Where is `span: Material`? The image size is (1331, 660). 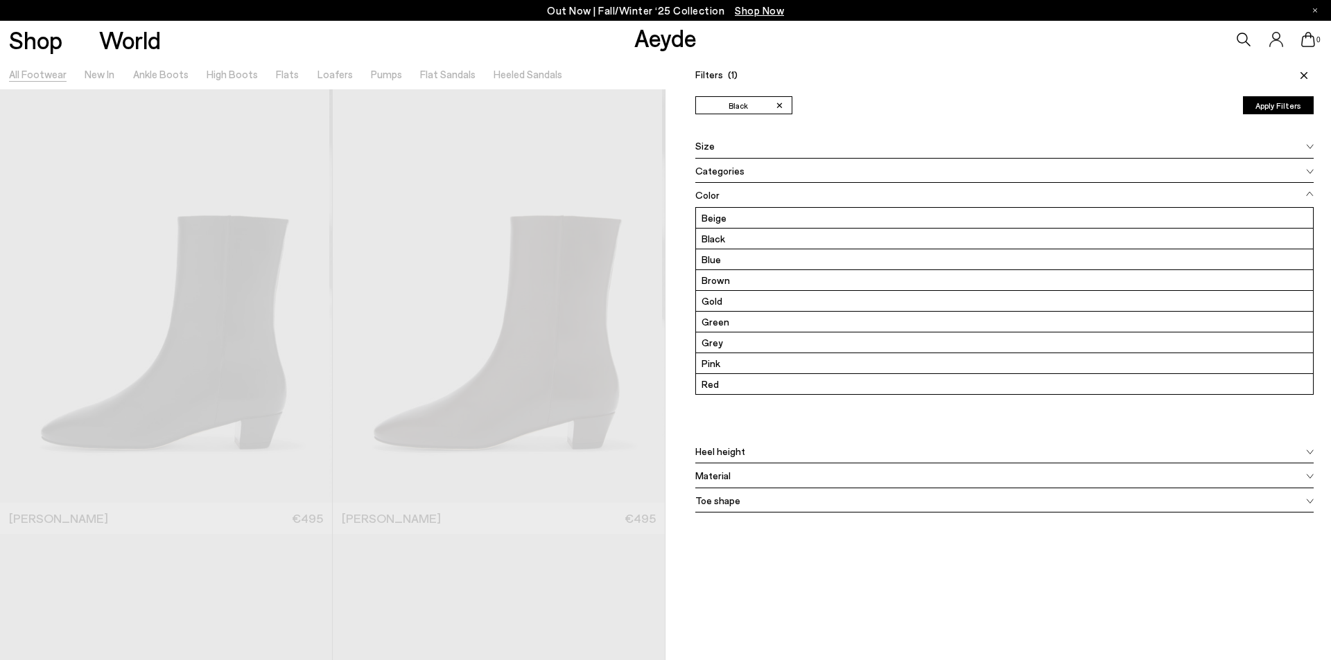
span: Material is located at coordinates (712, 475).